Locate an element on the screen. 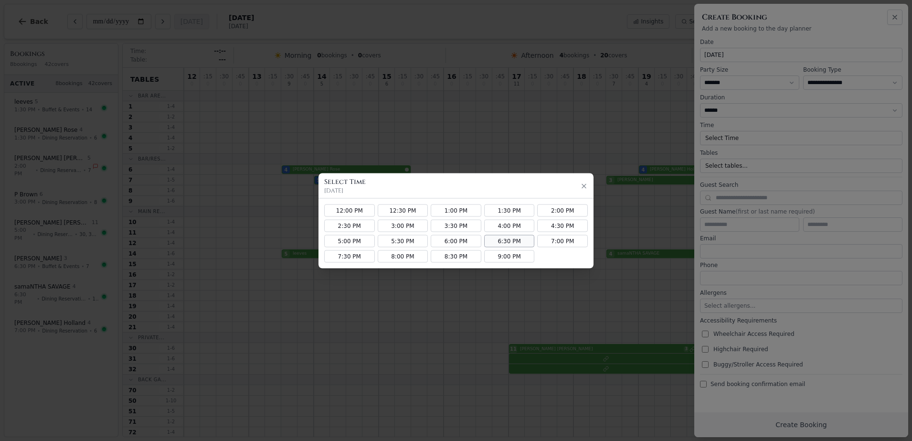 The height and width of the screenshot is (441, 912). button: 1:30 PM is located at coordinates (509, 210).